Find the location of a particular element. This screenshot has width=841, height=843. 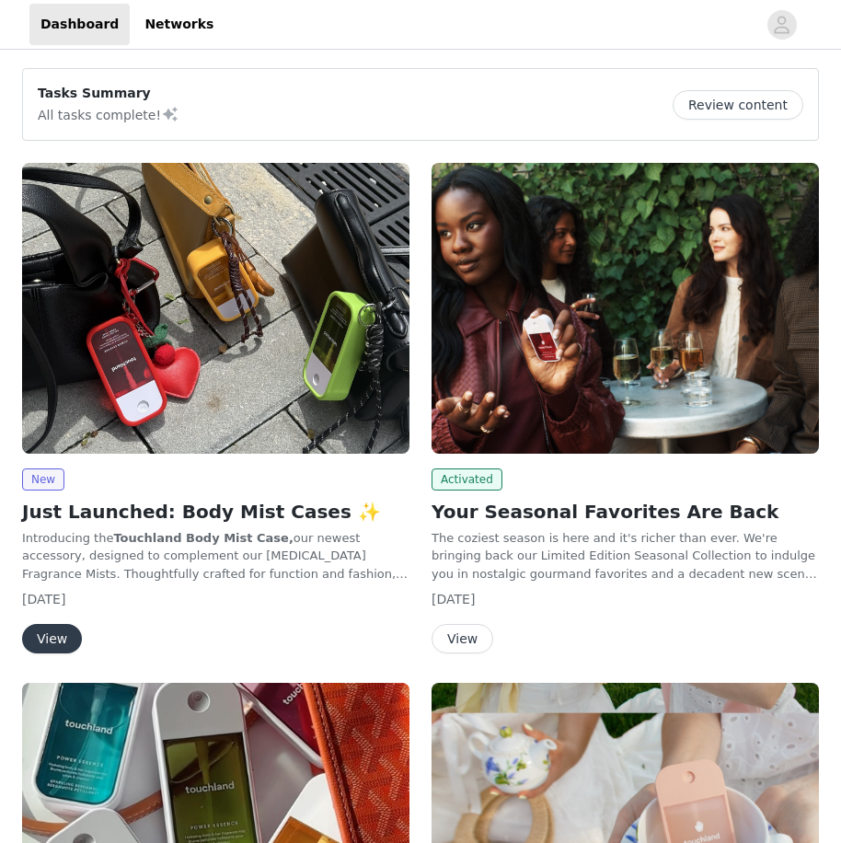

p: All tasks complete! is located at coordinates (109, 114).